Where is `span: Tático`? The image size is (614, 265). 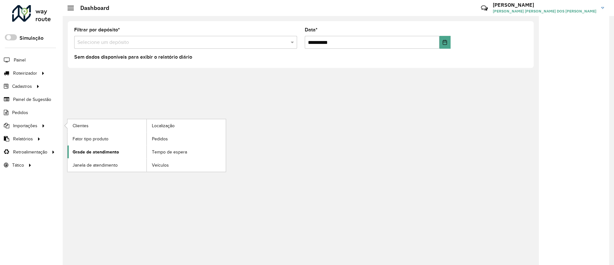 span: Tático is located at coordinates (18, 165).